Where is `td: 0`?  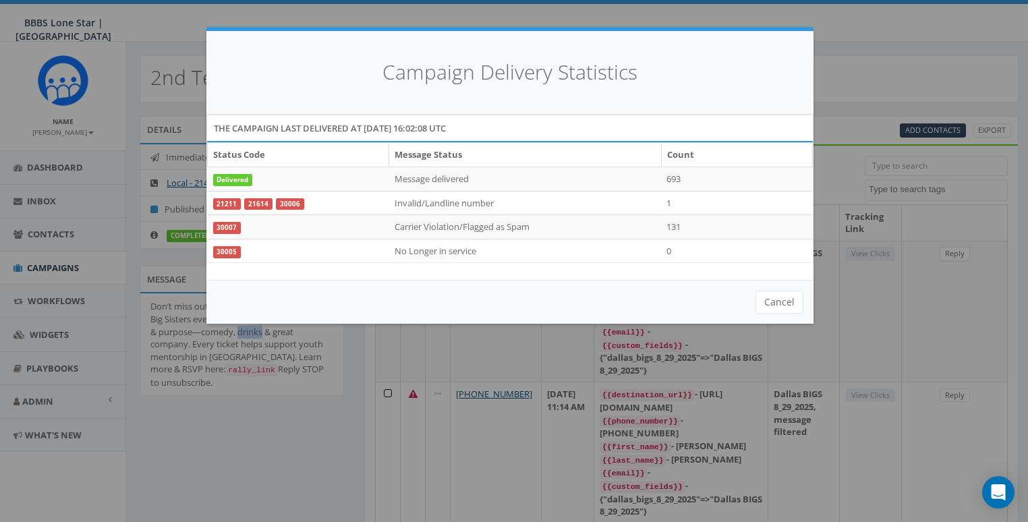
td: 0 is located at coordinates (737, 250).